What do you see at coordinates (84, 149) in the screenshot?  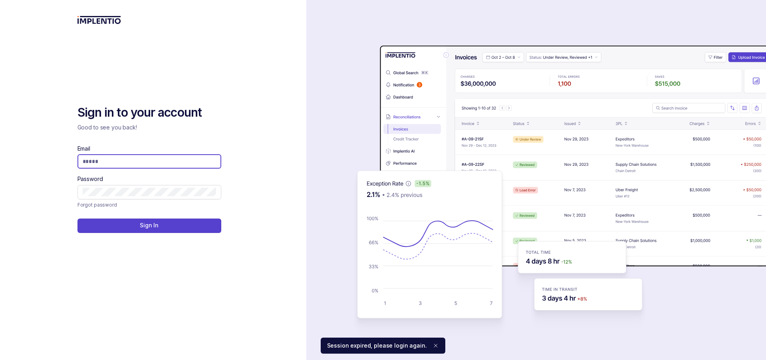 I see `label: Email` at bounding box center [84, 149].